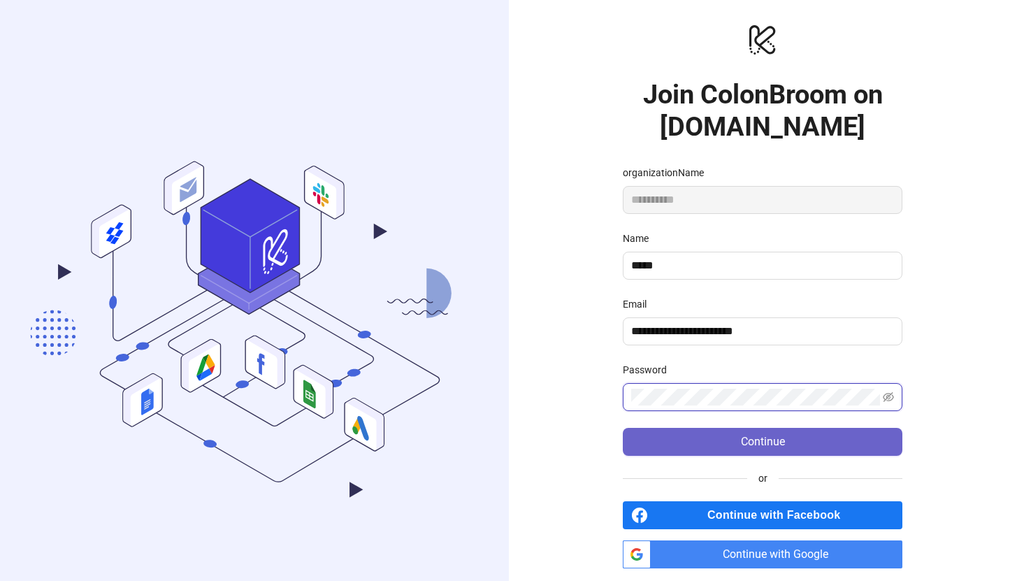 This screenshot has width=1017, height=581. I want to click on a: Continue with Google, so click(763, 554).